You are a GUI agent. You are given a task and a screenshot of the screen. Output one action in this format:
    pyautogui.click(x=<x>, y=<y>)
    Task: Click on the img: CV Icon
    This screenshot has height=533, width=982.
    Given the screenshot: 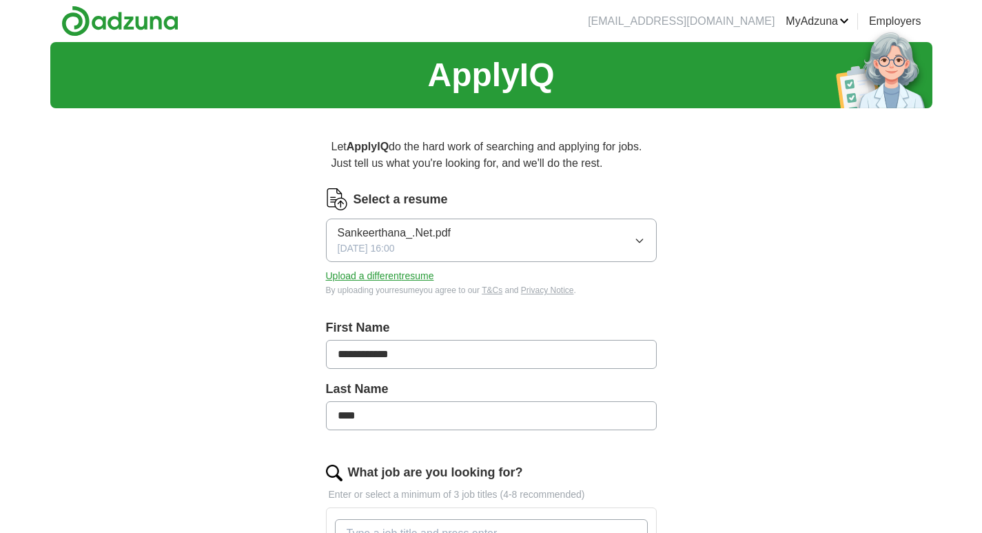 What is the action you would take?
    pyautogui.click(x=337, y=199)
    